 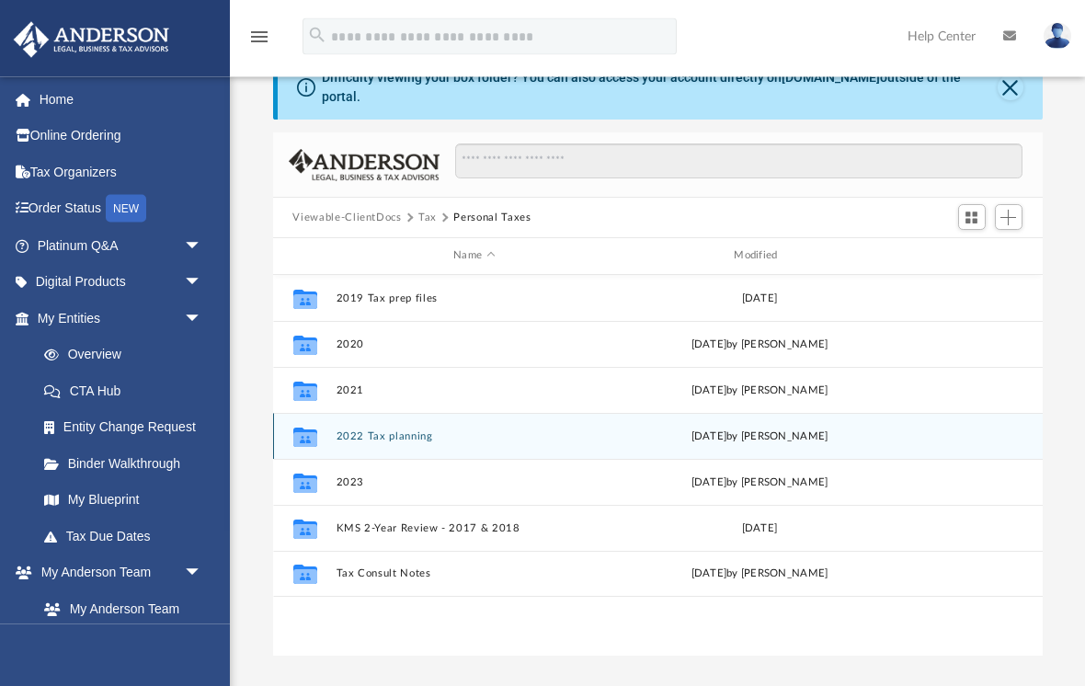 What do you see at coordinates (128, 355) in the screenshot?
I see `a: Overview` at bounding box center [128, 355].